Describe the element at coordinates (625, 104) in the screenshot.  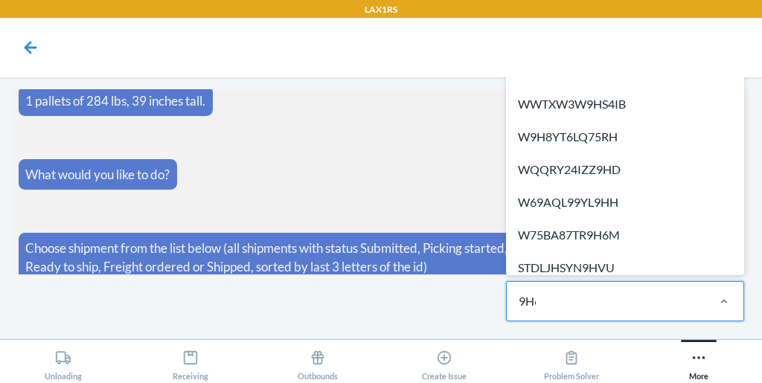
I see `div: WWTXW3W9HS4IB` at that location.